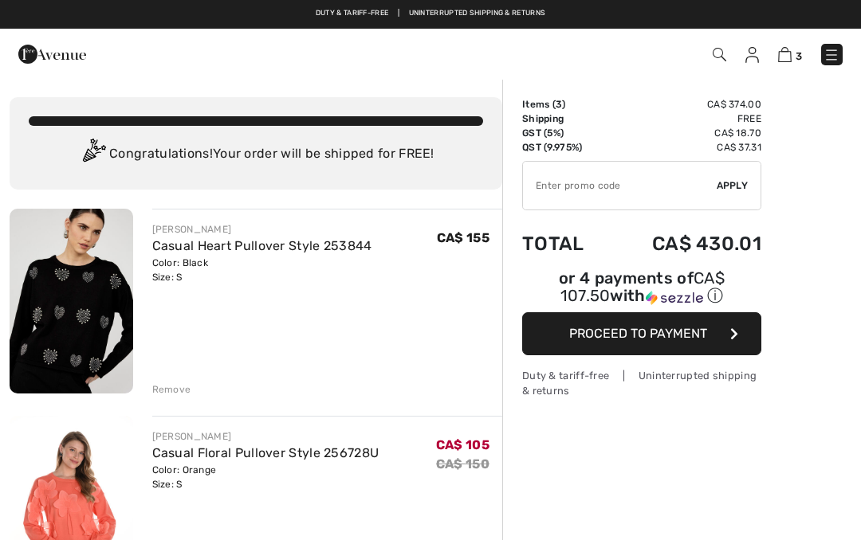  Describe the element at coordinates (462, 445) in the screenshot. I see `span: CA$ 105` at that location.